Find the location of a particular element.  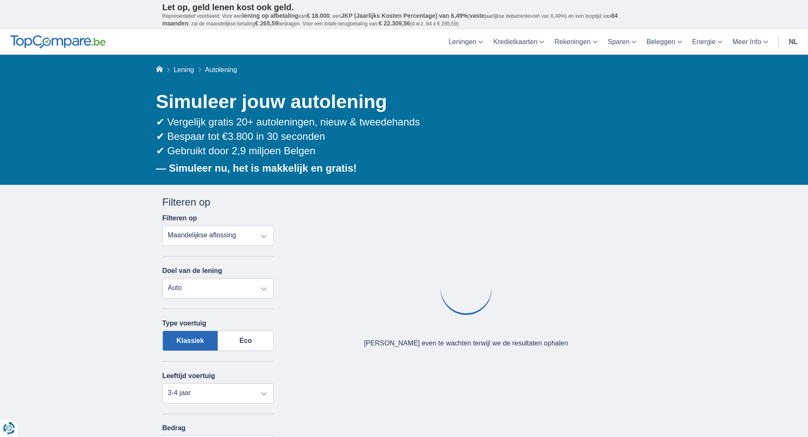

a: nl is located at coordinates (793, 42).